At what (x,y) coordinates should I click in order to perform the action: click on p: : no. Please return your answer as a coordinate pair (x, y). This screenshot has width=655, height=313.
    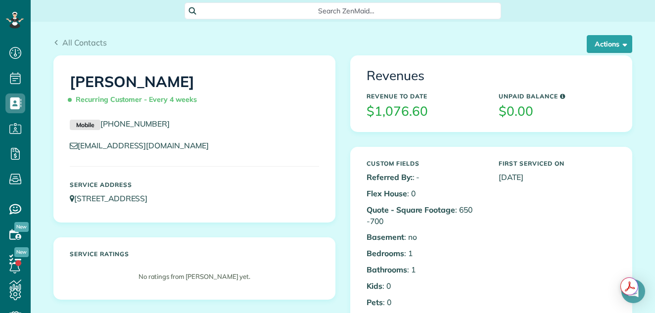
    Looking at the image, I should click on (425, 237).